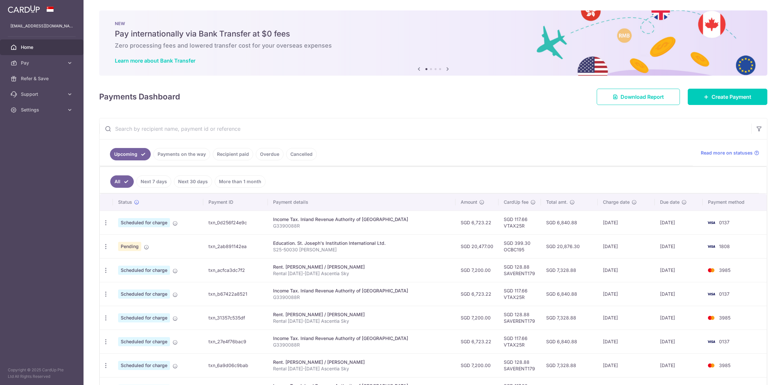  Describe the element at coordinates (732, 97) in the screenshot. I see `span: Create Payment` at that location.